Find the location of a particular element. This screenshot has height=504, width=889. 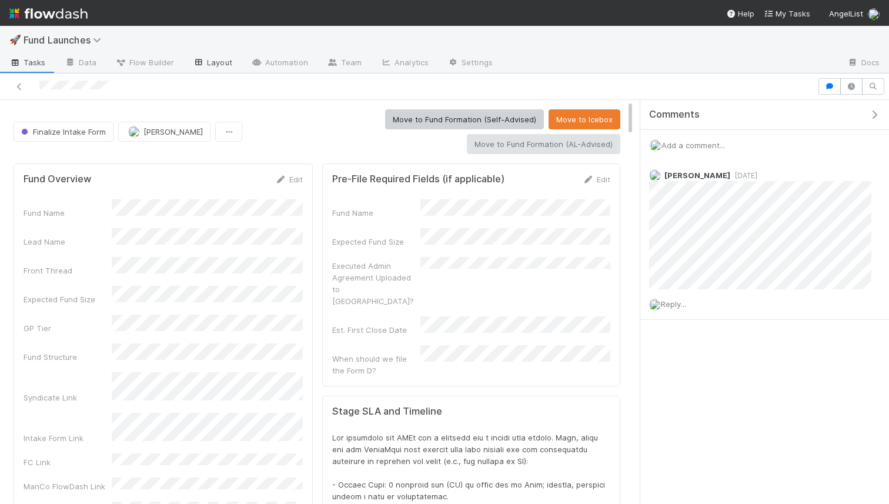

span: Tasks is located at coordinates (28, 62).